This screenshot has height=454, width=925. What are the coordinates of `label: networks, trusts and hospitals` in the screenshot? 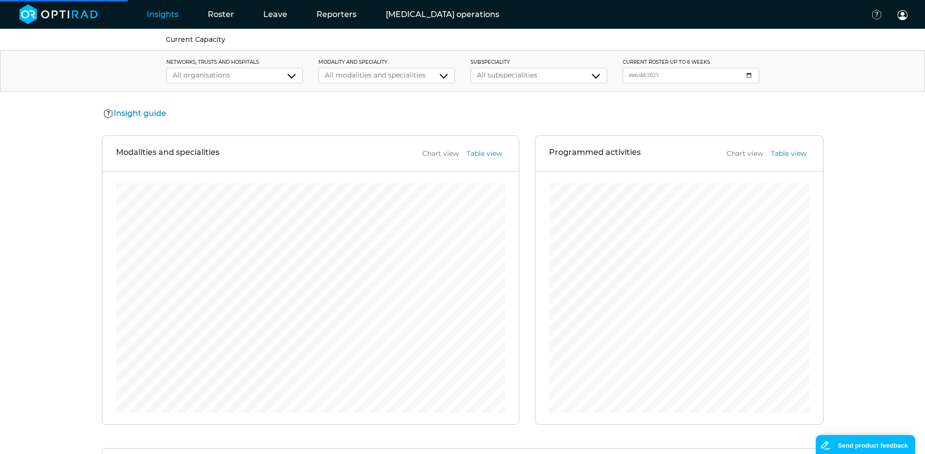 It's located at (235, 62).